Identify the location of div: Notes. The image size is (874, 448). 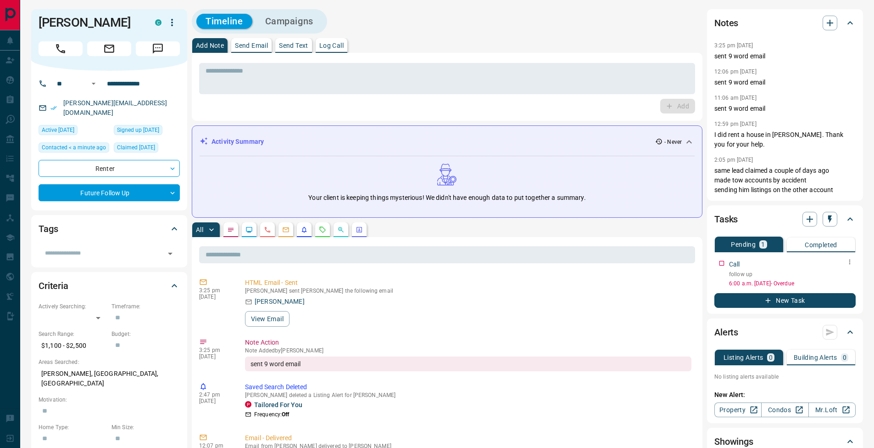
(785, 23).